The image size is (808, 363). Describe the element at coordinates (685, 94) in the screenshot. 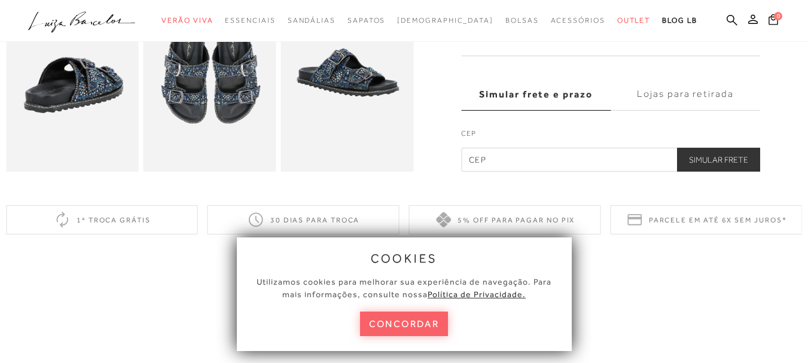

I see `label: Lojas para retirada` at that location.